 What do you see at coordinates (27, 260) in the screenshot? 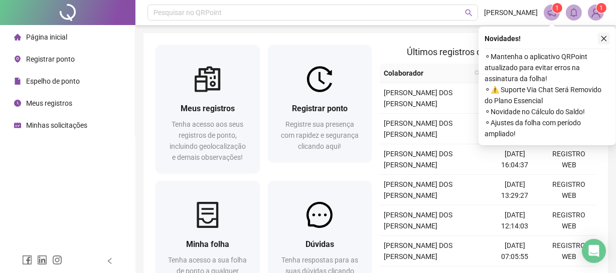
I see `span: facebook` at bounding box center [27, 260].